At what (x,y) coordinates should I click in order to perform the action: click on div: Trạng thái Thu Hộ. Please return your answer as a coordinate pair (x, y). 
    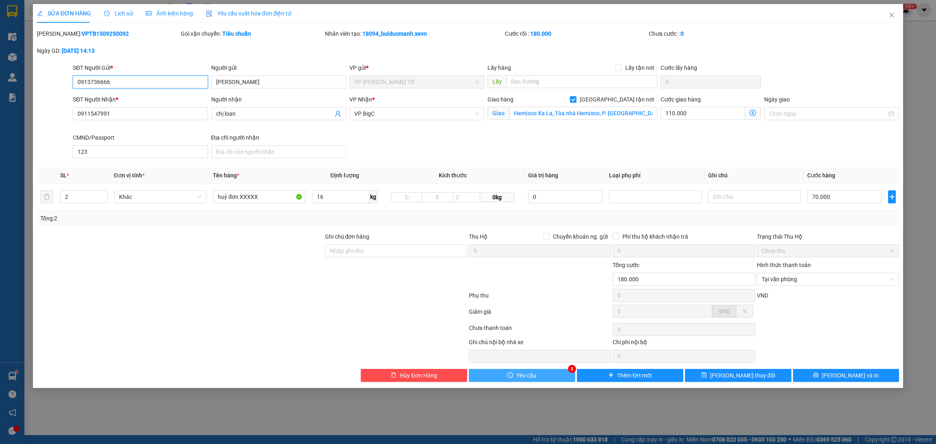
    Looking at the image, I should click on (828, 237).